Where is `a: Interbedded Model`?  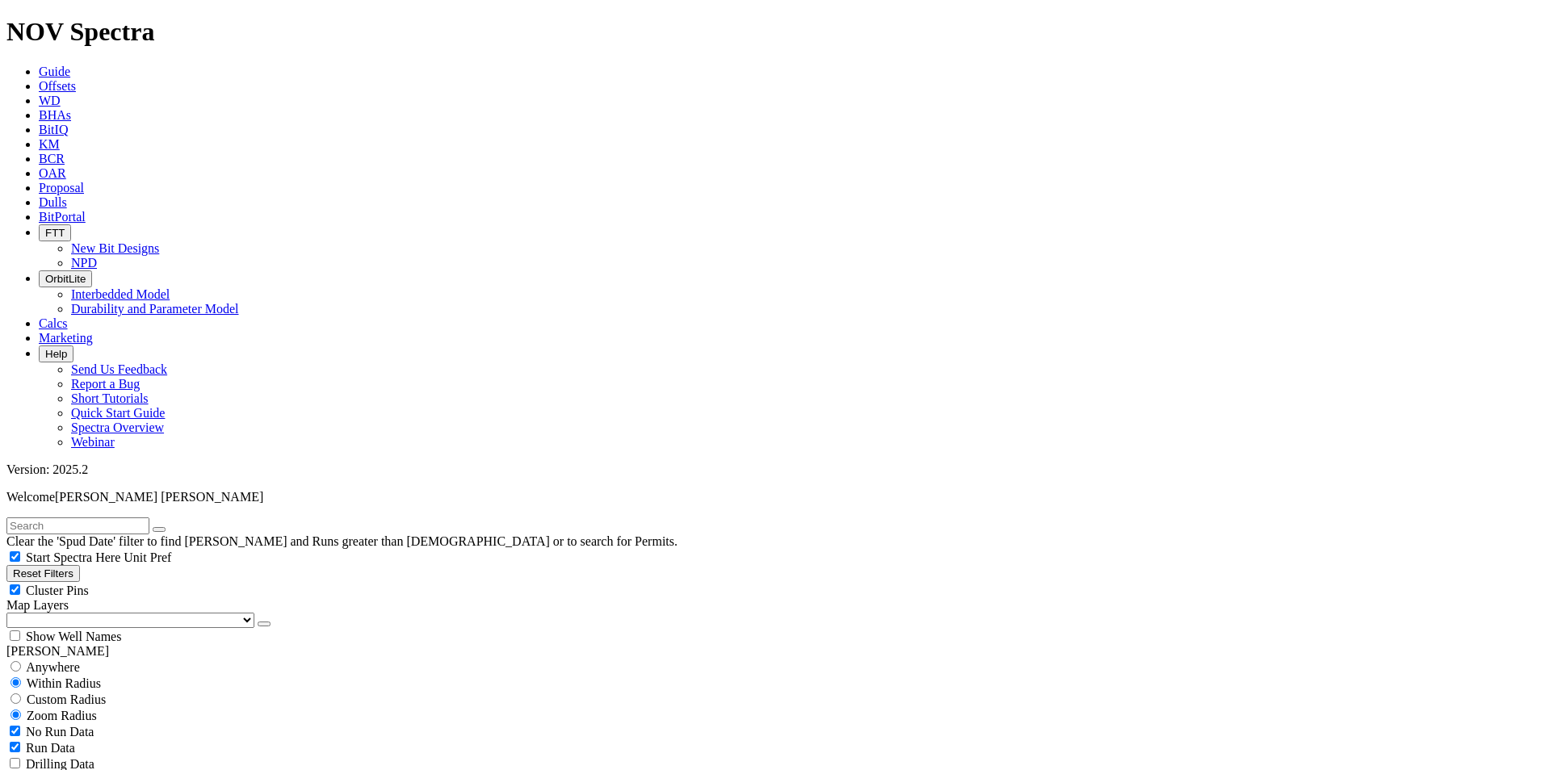
a: Interbedded Model is located at coordinates (120, 294).